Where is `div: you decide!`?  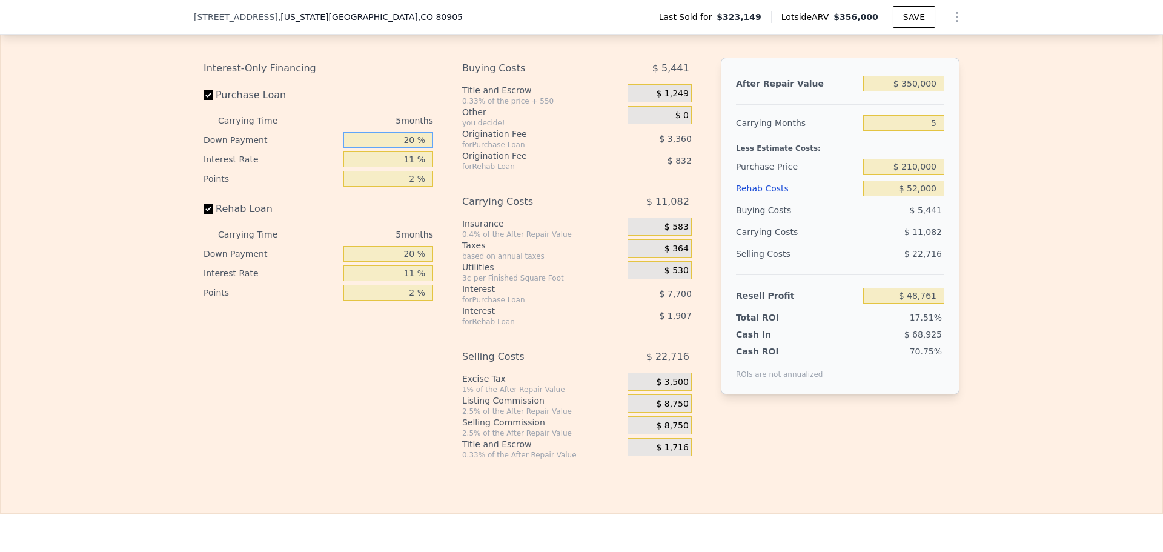
div: you decide! is located at coordinates (542, 123).